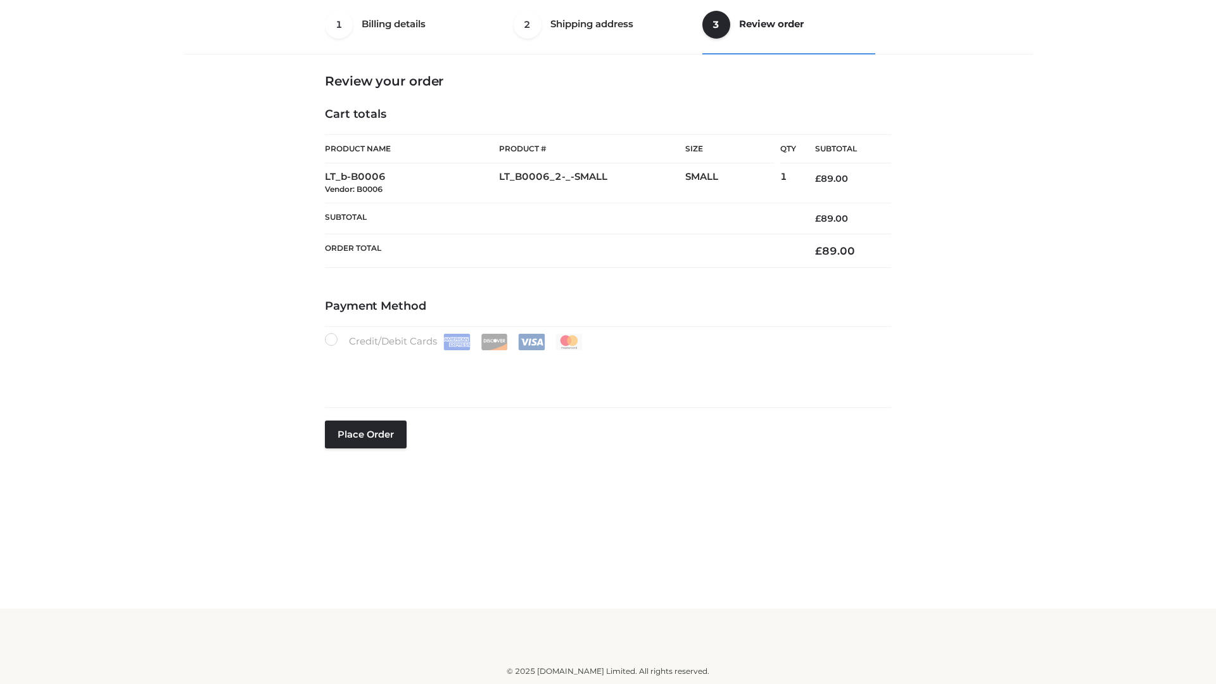 The height and width of the screenshot is (684, 1216). I want to click on img: Amex, so click(457, 342).